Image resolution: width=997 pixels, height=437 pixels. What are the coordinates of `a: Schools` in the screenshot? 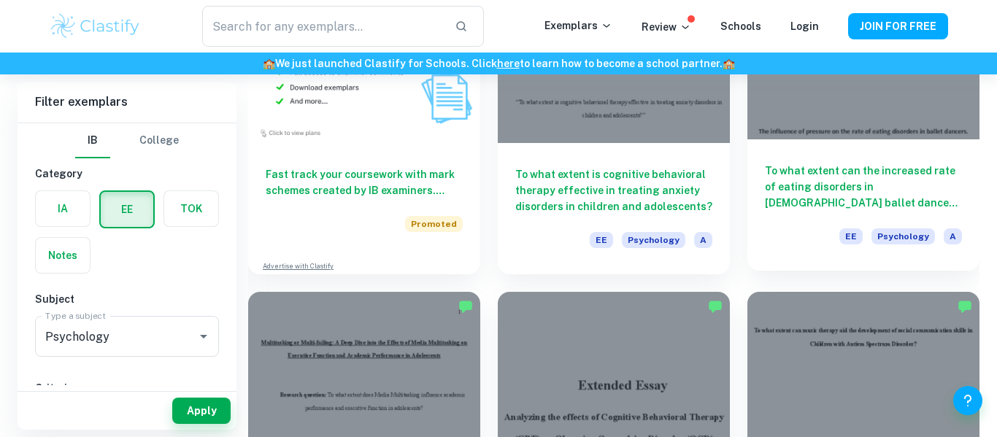 It's located at (741, 26).